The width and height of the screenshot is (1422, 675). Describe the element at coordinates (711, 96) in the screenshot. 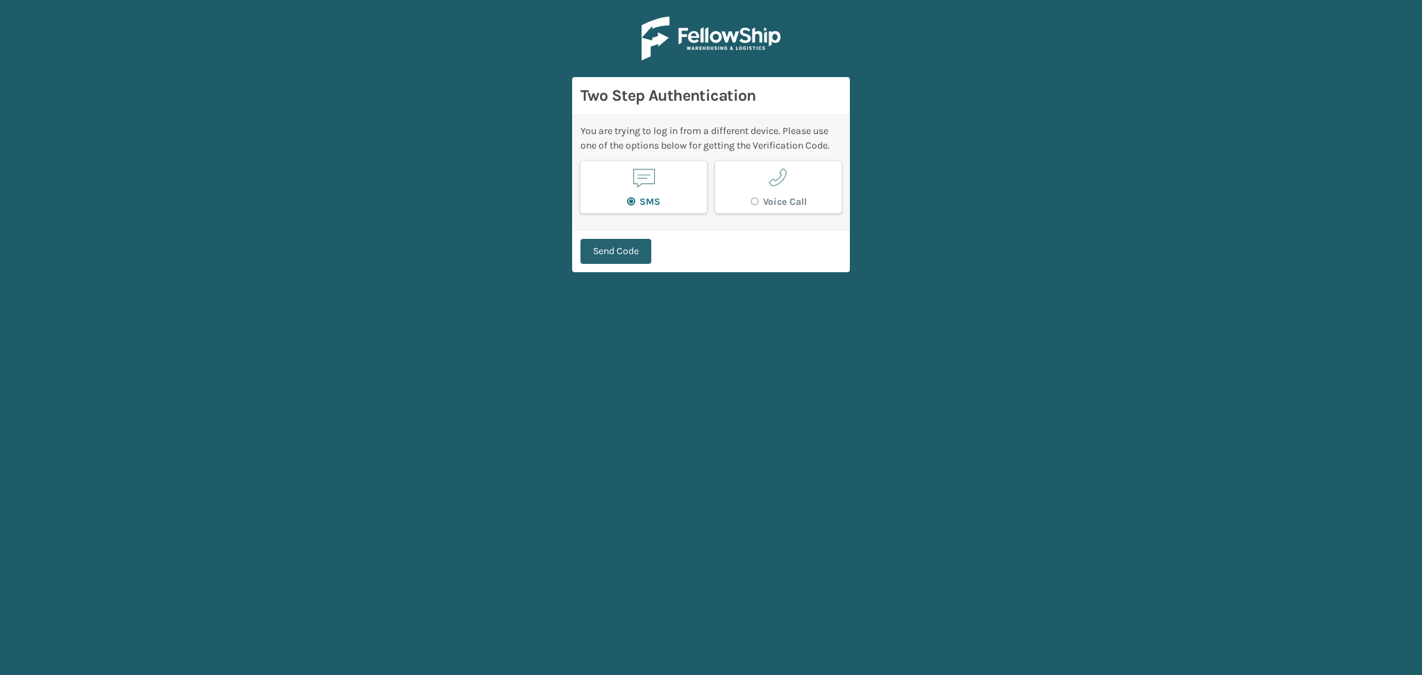

I see `h3: Two Step Authentication` at that location.